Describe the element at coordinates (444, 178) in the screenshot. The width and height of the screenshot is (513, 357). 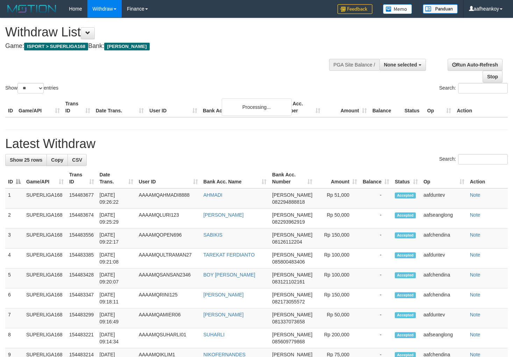
I see `th: Op: activate to sort column ascending` at that location.